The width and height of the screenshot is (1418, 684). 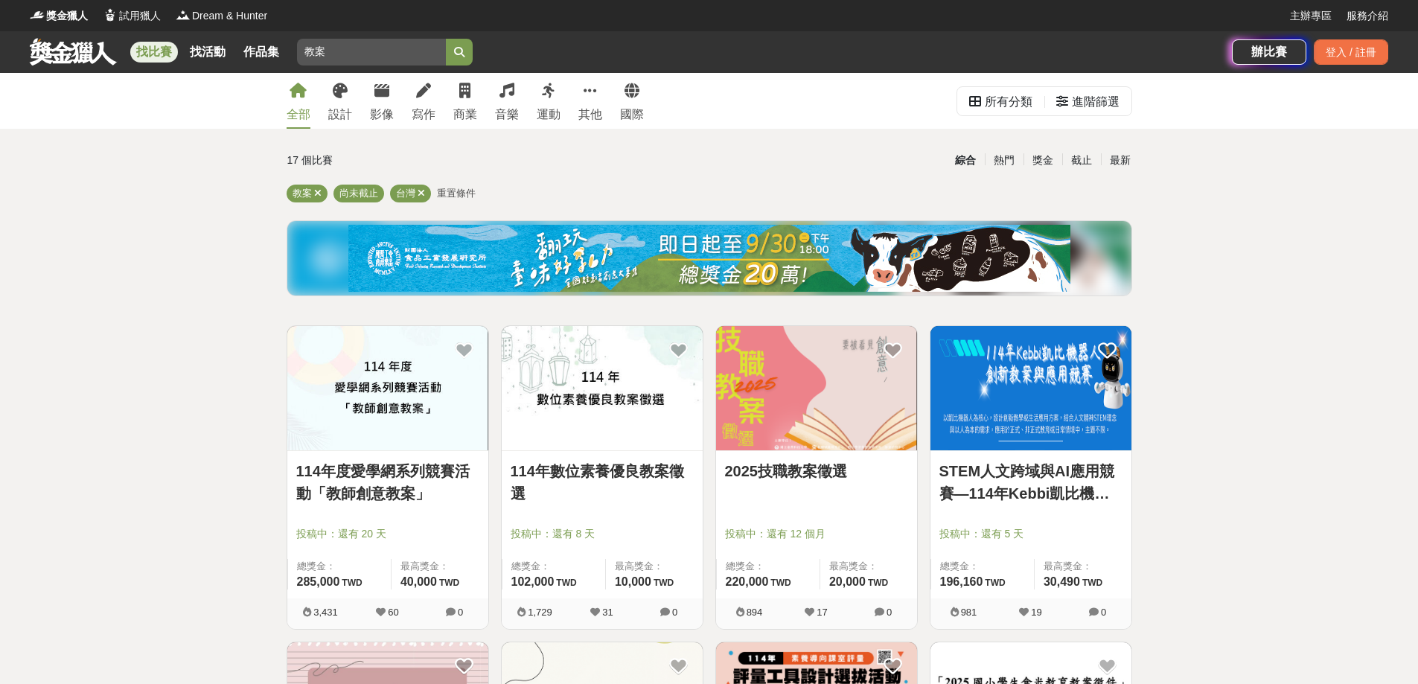 What do you see at coordinates (465, 115) in the screenshot?
I see `div: 商業` at bounding box center [465, 115].